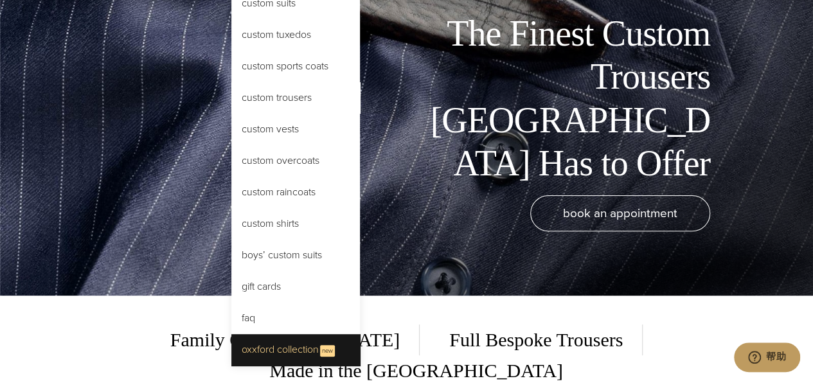 Image resolution: width=813 pixels, height=381 pixels. Describe the element at coordinates (296, 66) in the screenshot. I see `a: Custom Sports Coats` at that location.